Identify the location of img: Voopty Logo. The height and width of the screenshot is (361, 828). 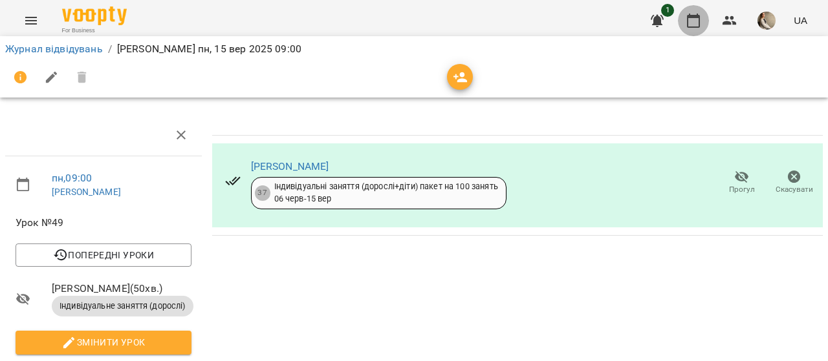
(94, 16).